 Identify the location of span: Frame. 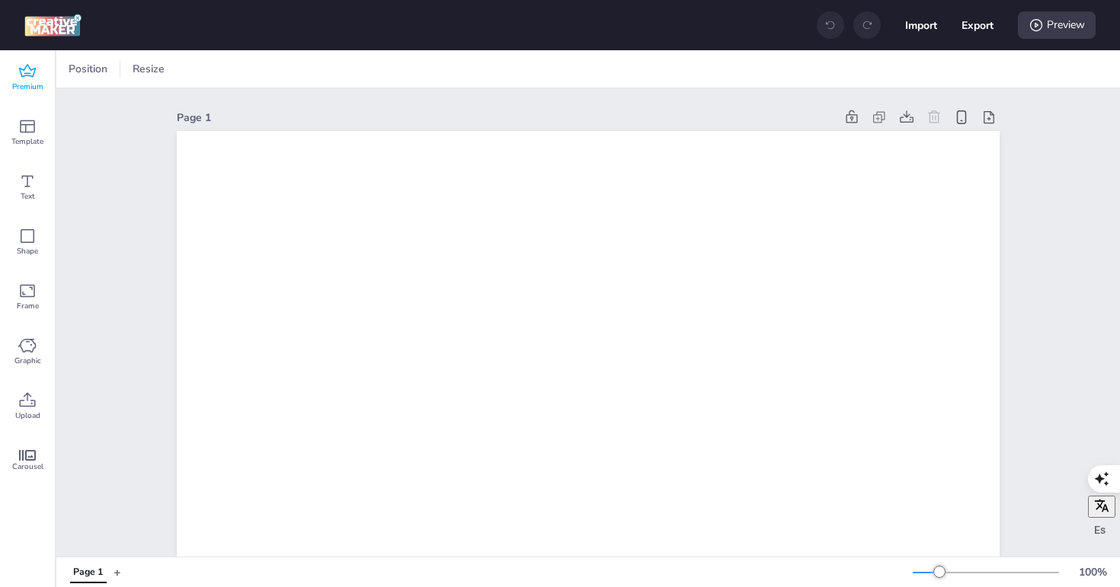
(27, 306).